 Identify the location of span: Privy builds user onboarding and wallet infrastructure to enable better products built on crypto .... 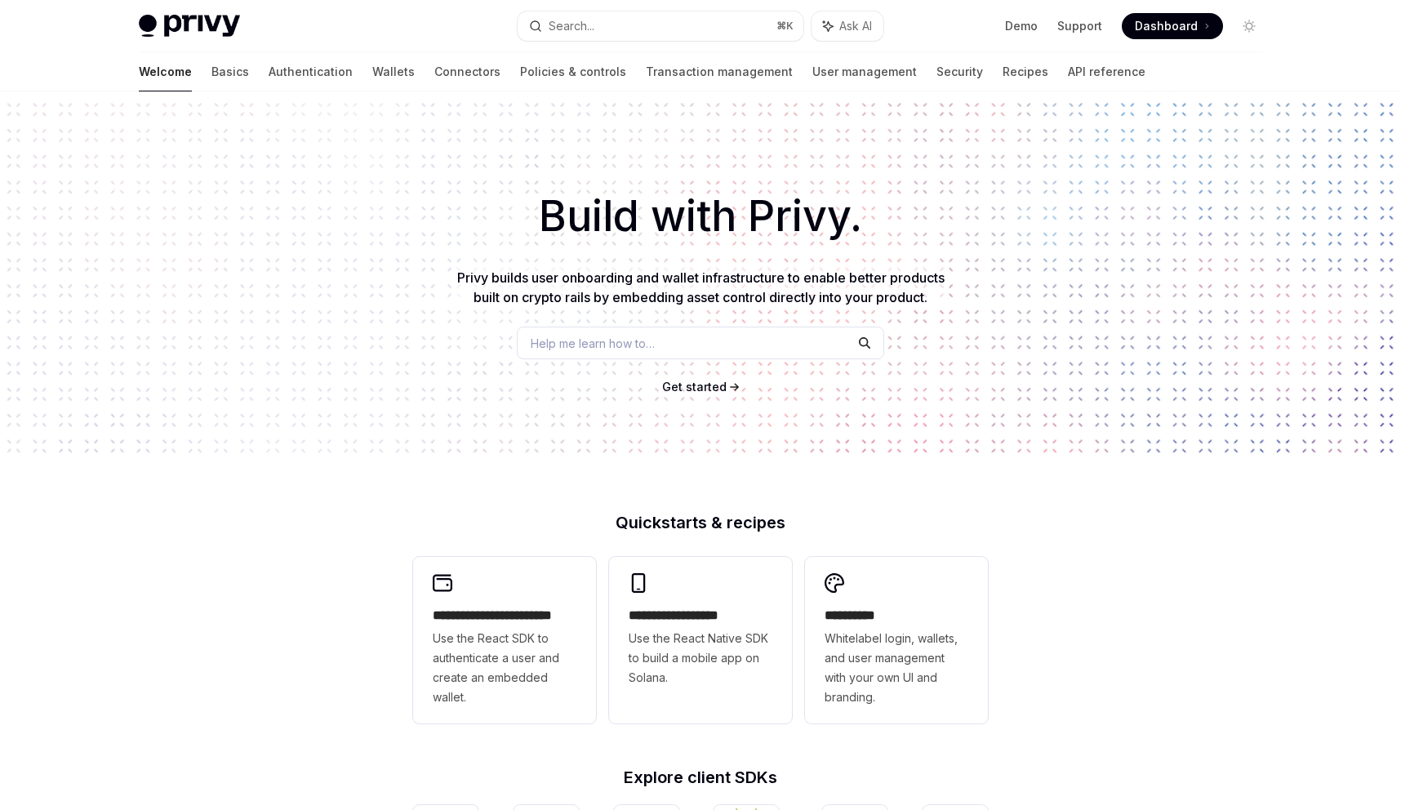
(700, 287).